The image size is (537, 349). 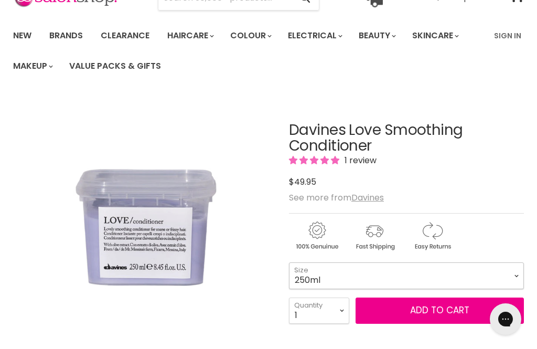 I want to click on a: Colour, so click(x=250, y=36).